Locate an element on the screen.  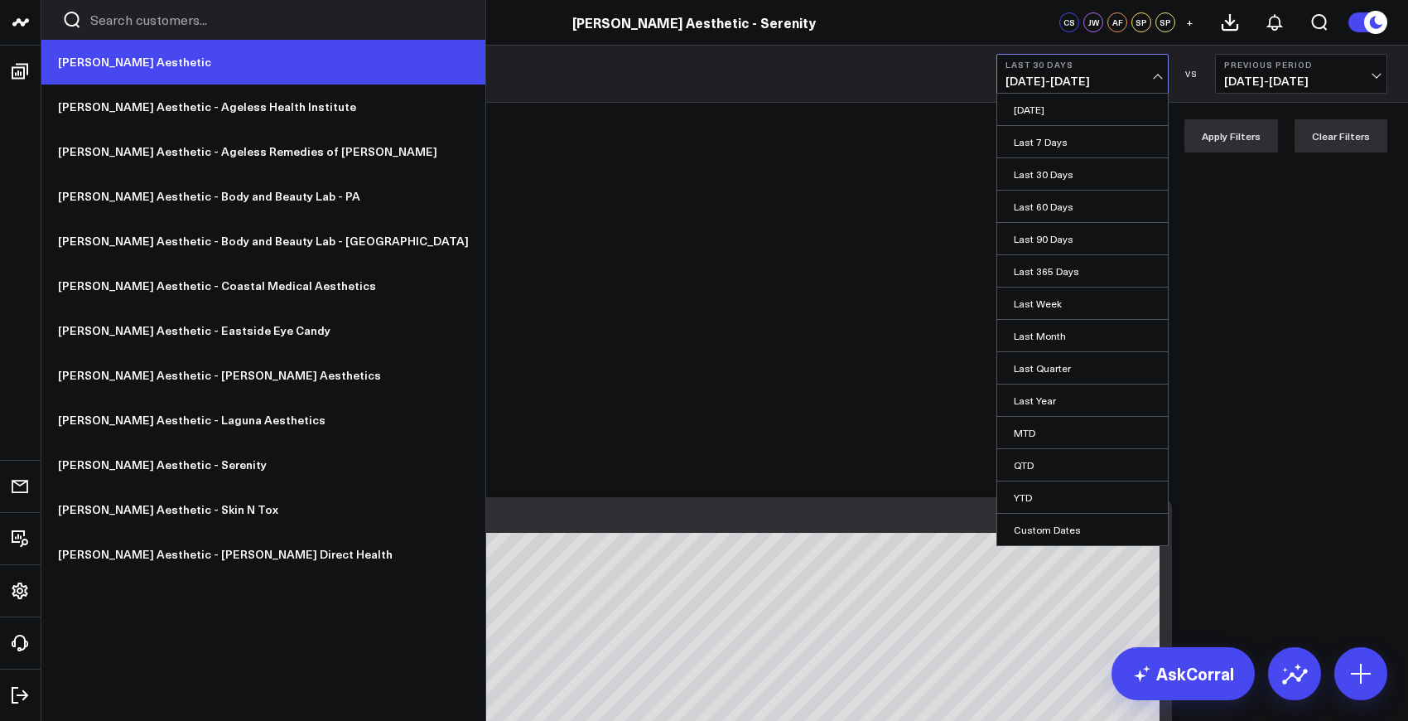
a: AskCorral is located at coordinates (1183, 673).